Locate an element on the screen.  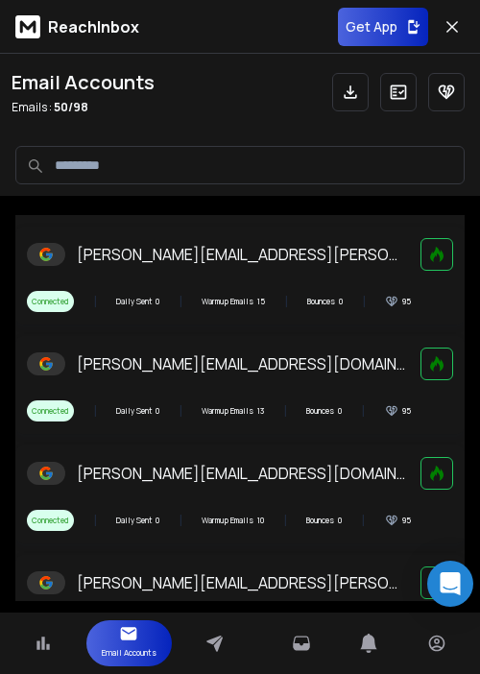
div: 13 is located at coordinates (232, 411).